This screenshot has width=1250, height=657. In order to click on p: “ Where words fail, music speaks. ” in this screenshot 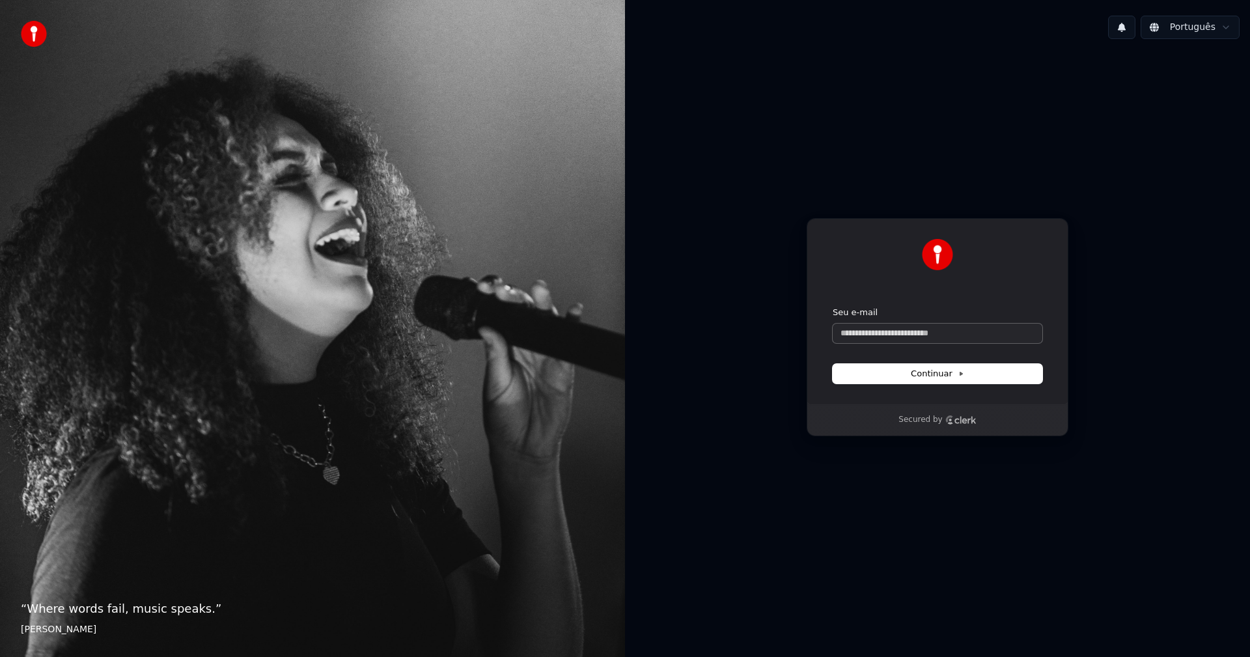, I will do `click(313, 609)`.